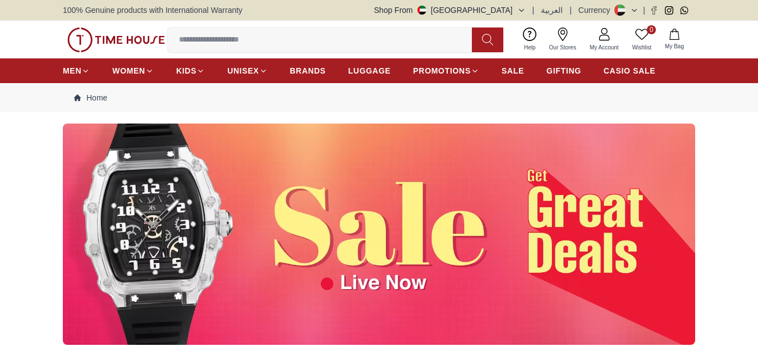 The image size is (758, 360). Describe the element at coordinates (186, 71) in the screenshot. I see `span: KIDS` at that location.